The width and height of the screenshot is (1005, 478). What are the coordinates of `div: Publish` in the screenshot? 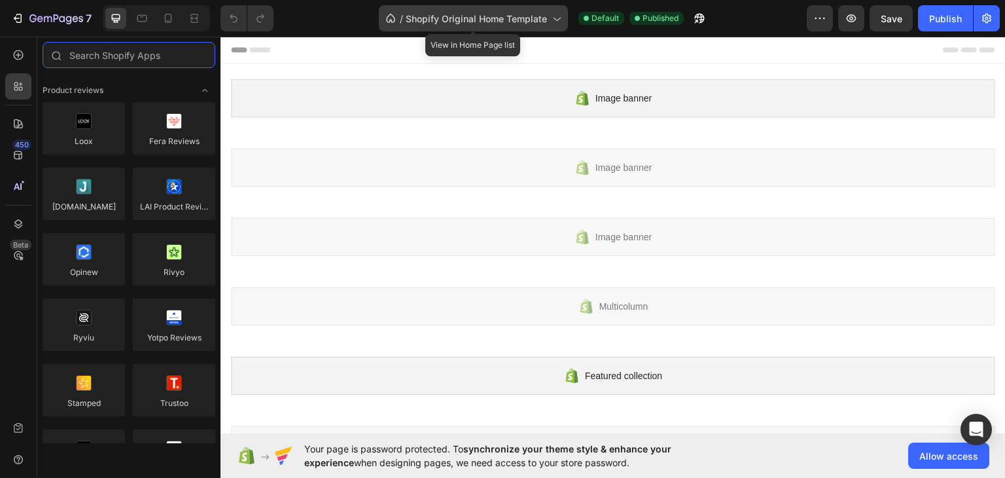 It's located at (946, 18).